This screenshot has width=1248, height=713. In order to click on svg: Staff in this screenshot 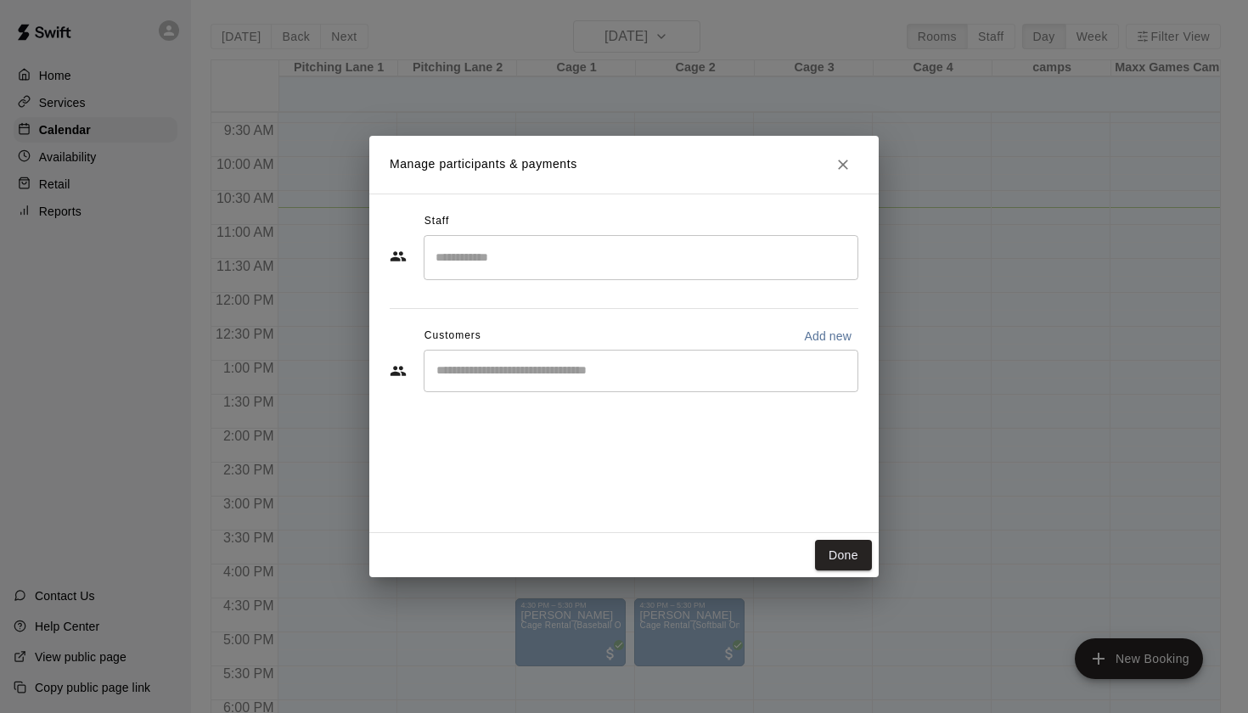, I will do `click(398, 256)`.